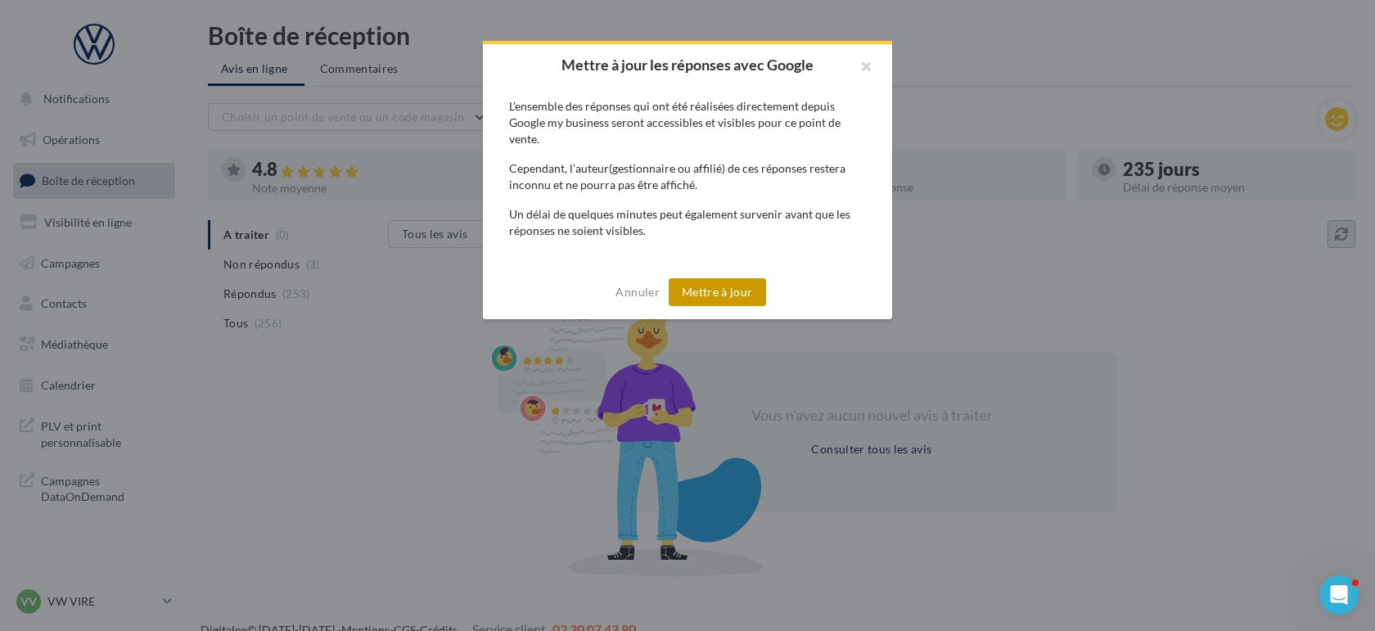 Image resolution: width=1375 pixels, height=631 pixels. What do you see at coordinates (688, 177) in the screenshot?
I see `div: Cependant, l’auteur(gestionnaire ou affilié) de ces réponses restera inconnu et ne pourra pas êtr...` at bounding box center [688, 177].